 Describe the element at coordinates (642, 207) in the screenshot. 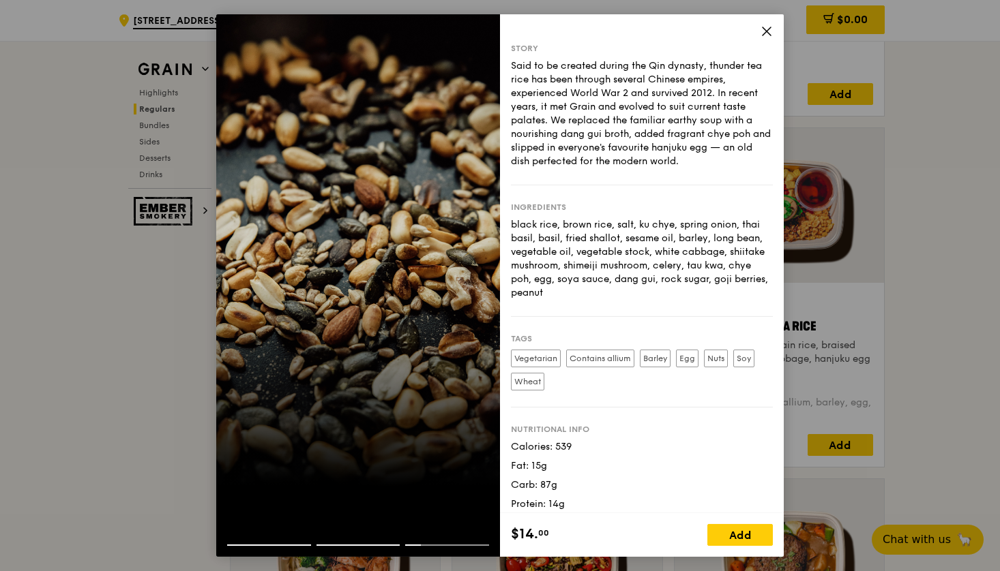

I see `div: Ingredients` at that location.